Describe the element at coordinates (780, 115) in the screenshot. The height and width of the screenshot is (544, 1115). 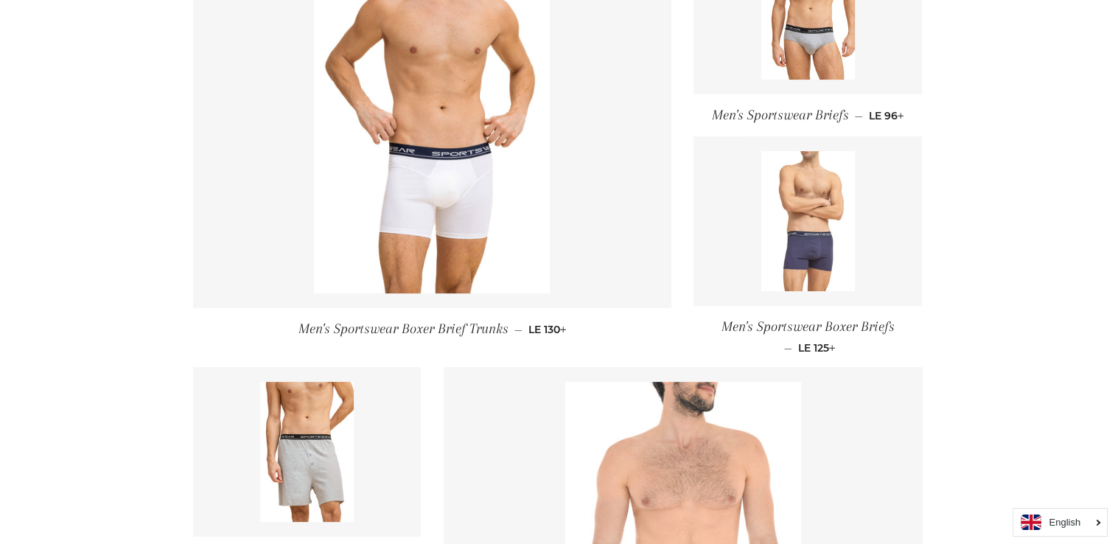
I see `span: Men's Sportswear Briefs` at that location.